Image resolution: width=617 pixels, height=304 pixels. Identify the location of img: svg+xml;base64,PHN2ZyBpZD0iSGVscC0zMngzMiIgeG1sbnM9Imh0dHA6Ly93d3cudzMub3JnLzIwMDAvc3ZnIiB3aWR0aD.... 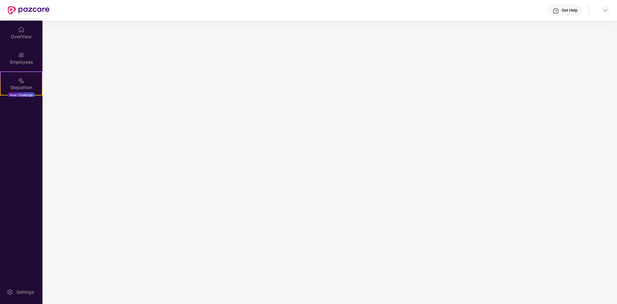
(556, 11).